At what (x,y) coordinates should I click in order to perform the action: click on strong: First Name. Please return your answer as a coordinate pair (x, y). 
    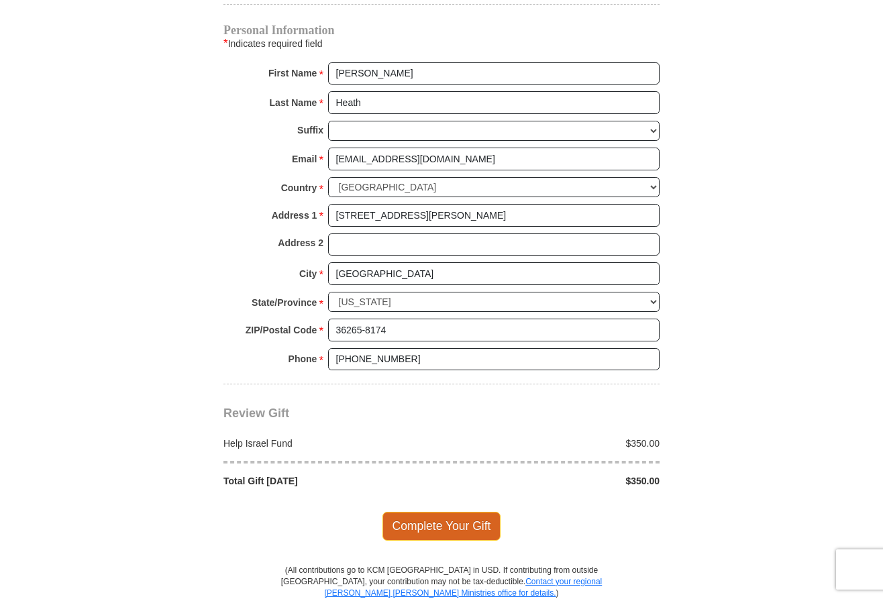
    Looking at the image, I should click on (292, 73).